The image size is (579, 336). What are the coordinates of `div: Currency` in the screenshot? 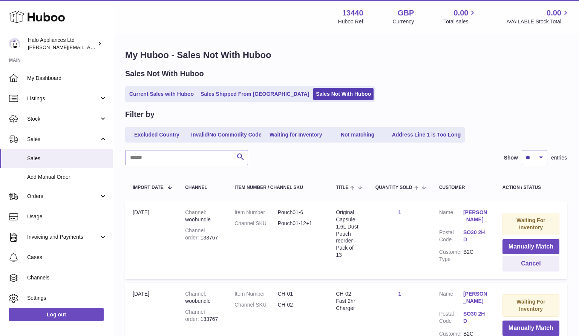 It's located at (404, 22).